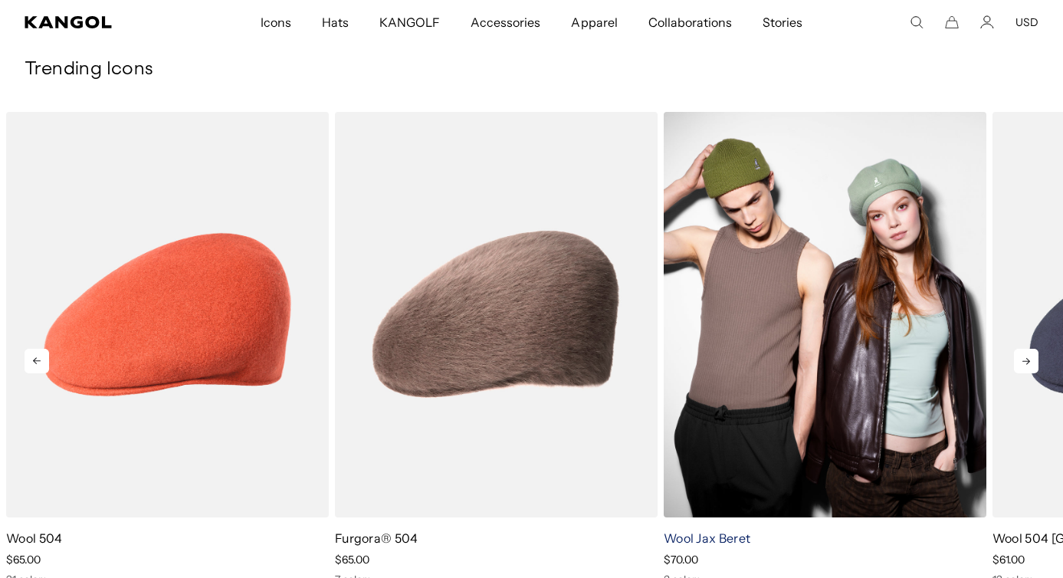  What do you see at coordinates (496, 314) in the screenshot?
I see `img: Furgora® 504` at bounding box center [496, 314].